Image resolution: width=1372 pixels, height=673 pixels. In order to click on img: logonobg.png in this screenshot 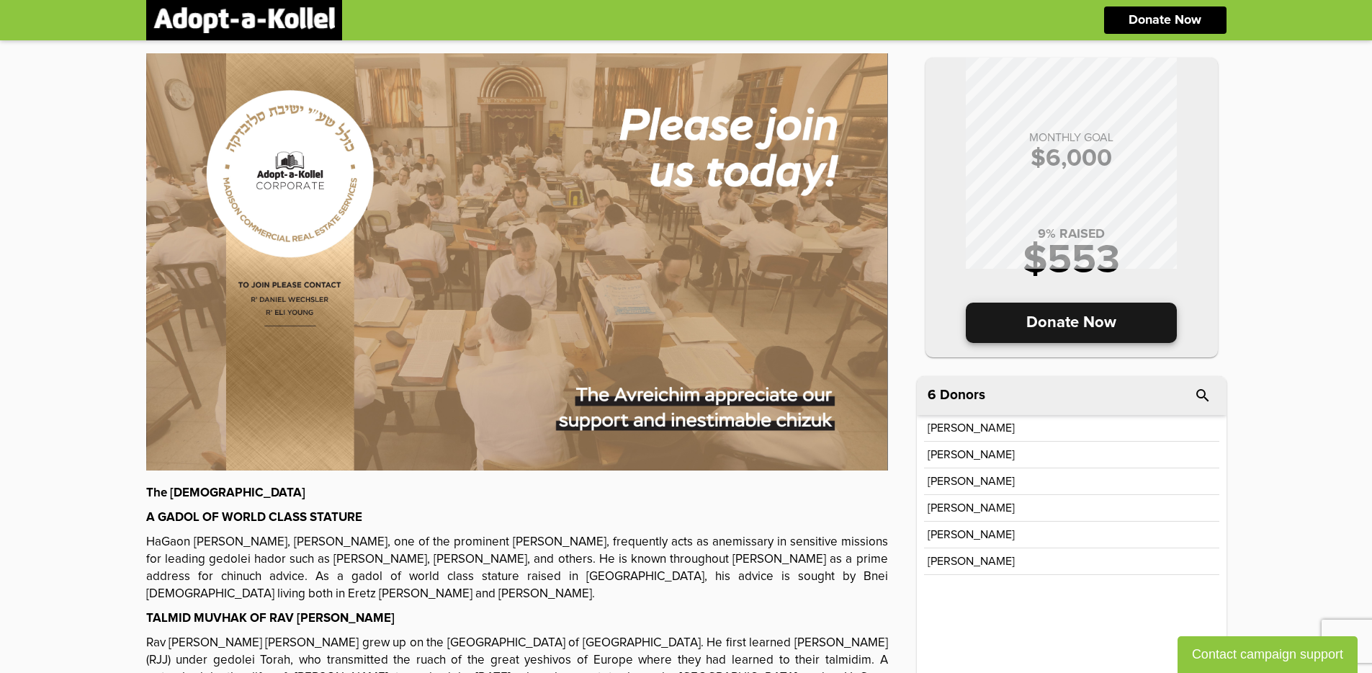, I will do `click(244, 20)`.